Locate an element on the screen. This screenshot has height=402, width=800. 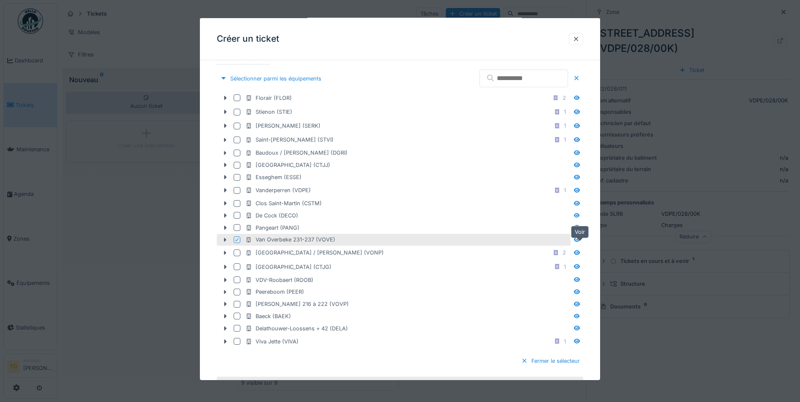
div: Baeck (BAEK) is located at coordinates (268, 316).